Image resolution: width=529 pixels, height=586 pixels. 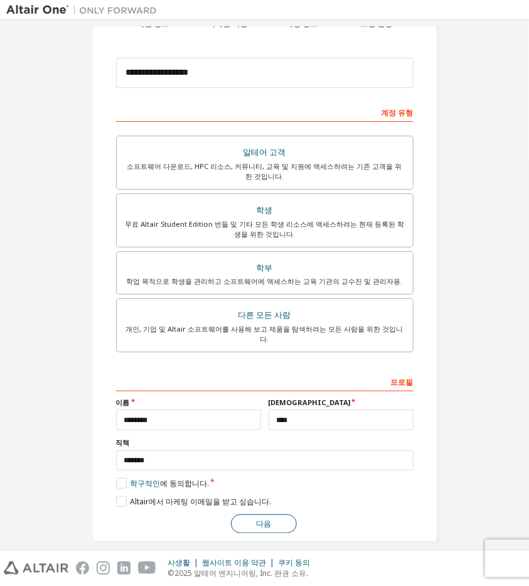 I want to click on img: youtube.svg, so click(x=147, y=568).